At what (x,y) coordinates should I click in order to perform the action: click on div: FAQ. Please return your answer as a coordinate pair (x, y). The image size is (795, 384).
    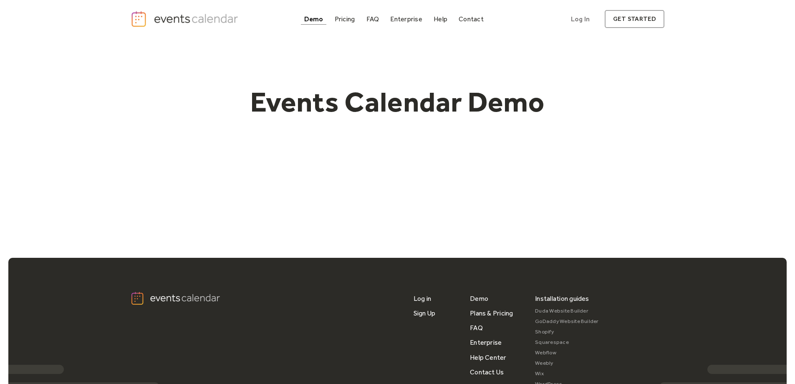
    Looking at the image, I should click on (373, 19).